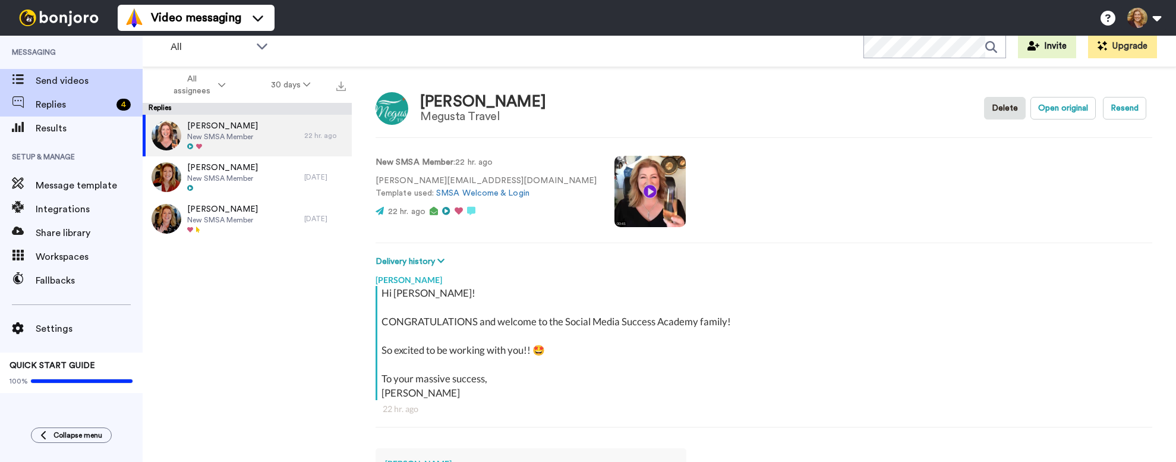 This screenshot has height=462, width=1176. I want to click on img: e851ebf9-4457-4502-9836-916f6cb29fce-thumb.jpg, so click(166, 219).